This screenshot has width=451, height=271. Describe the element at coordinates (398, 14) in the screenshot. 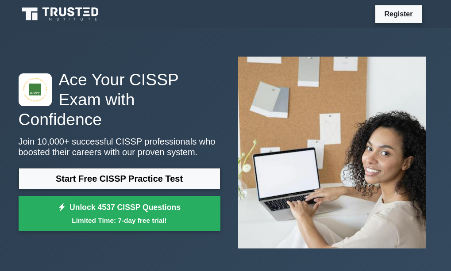

I see `a: Register` at that location.